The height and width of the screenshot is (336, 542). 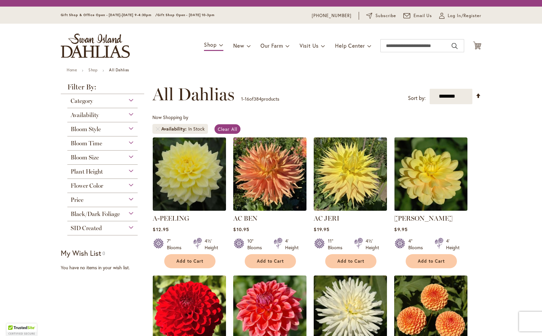 I want to click on span: Plant Height, so click(x=87, y=172).